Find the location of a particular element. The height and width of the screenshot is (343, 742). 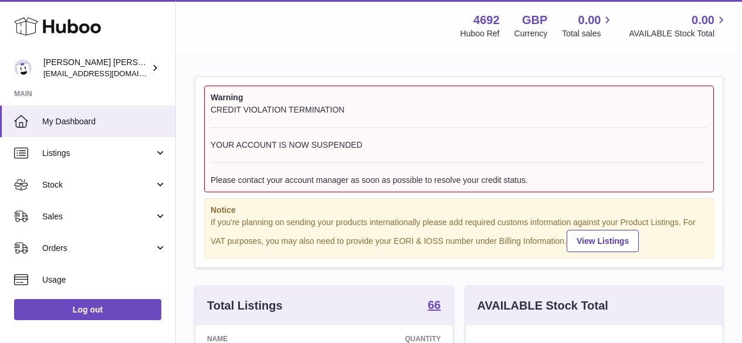

strong: GBP is located at coordinates (534, 20).